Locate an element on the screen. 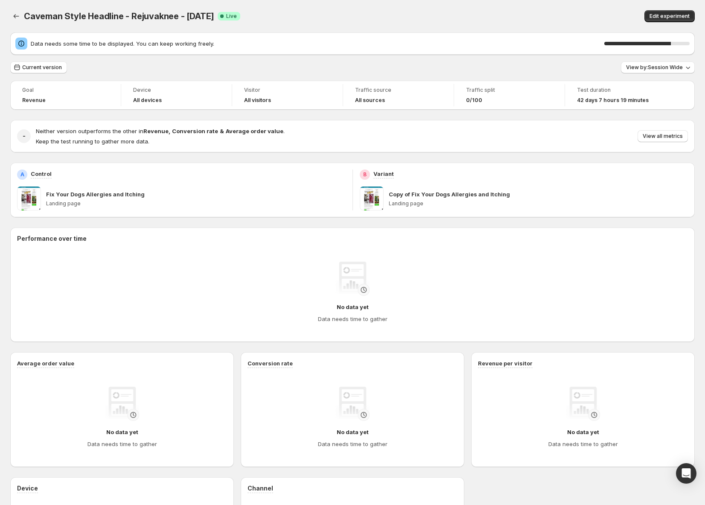 Image resolution: width=705 pixels, height=505 pixels. span: Goal is located at coordinates (65, 90).